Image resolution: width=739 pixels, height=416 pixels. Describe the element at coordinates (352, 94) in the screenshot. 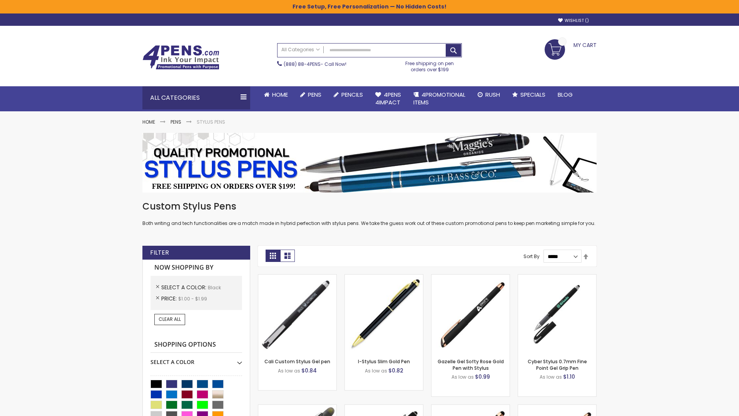

I see `span: Pencils` at that location.